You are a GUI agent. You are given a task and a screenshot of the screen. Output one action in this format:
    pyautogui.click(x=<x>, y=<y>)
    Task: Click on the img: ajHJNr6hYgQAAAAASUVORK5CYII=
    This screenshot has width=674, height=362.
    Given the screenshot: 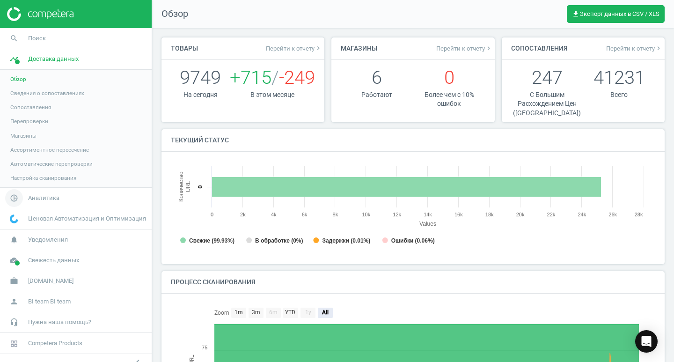 What is the action you would take?
    pyautogui.click(x=40, y=14)
    